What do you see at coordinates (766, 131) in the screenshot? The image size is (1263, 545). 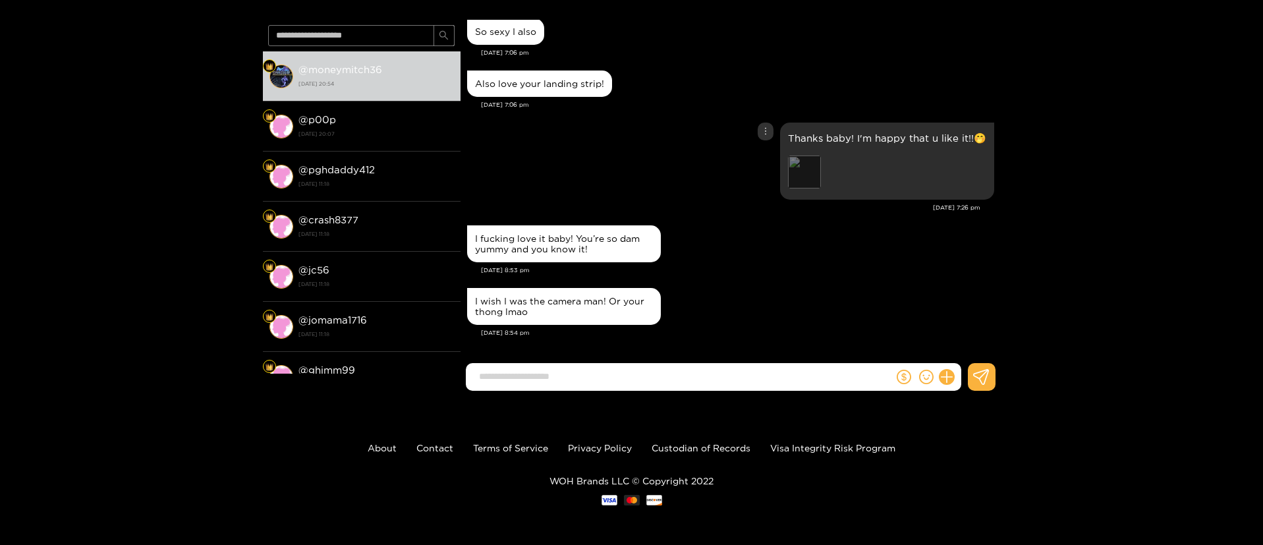 I see `span: more` at bounding box center [766, 131].